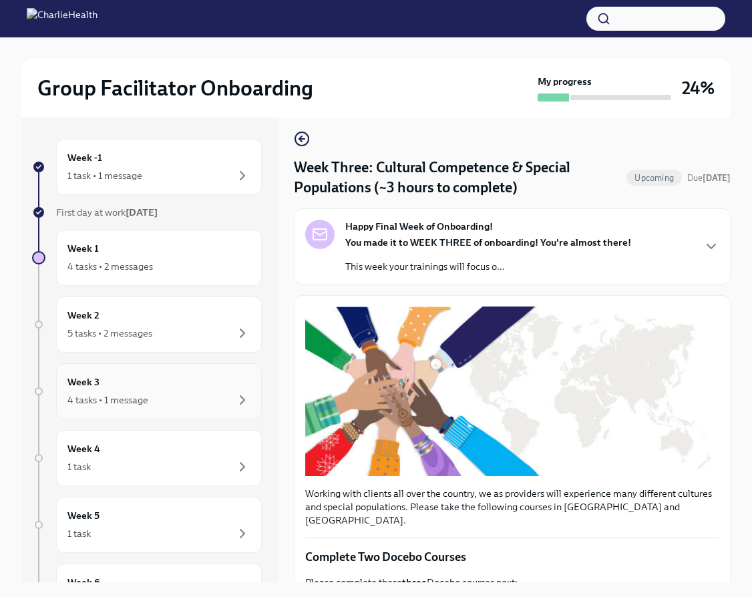 This screenshot has height=597, width=752. What do you see at coordinates (147, 258) in the screenshot?
I see `a: Week 14 tasks • 2 messages` at bounding box center [147, 258].